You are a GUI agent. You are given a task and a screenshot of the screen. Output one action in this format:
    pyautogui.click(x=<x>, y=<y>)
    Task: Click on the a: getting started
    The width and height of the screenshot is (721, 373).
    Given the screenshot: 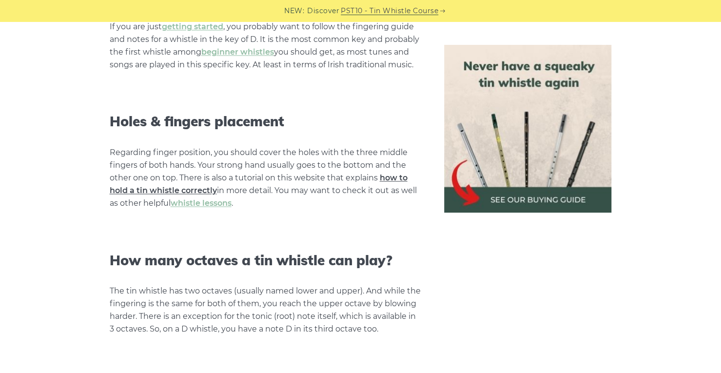 What is the action you would take?
    pyautogui.click(x=193, y=26)
    